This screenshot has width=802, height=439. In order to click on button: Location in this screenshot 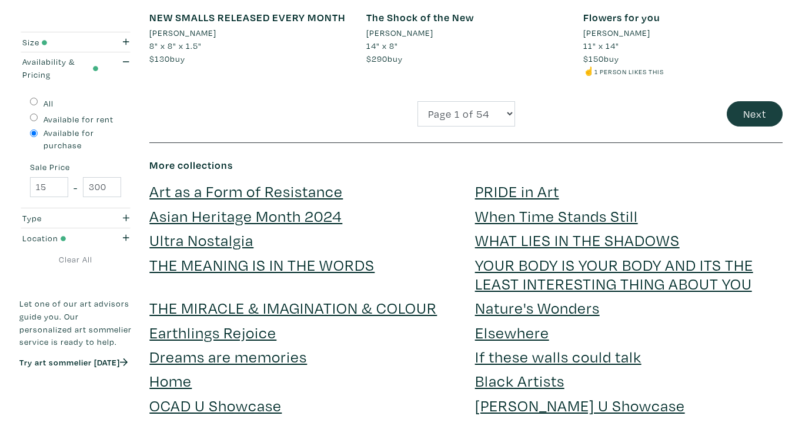, I will do `click(75, 238)`.